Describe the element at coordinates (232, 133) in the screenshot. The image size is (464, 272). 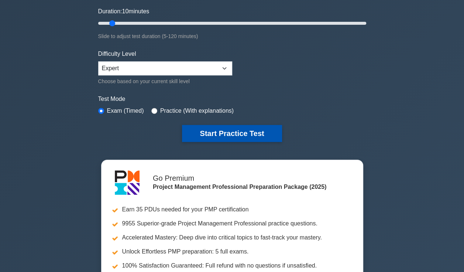
I see `button: Start Practice Test` at that location.